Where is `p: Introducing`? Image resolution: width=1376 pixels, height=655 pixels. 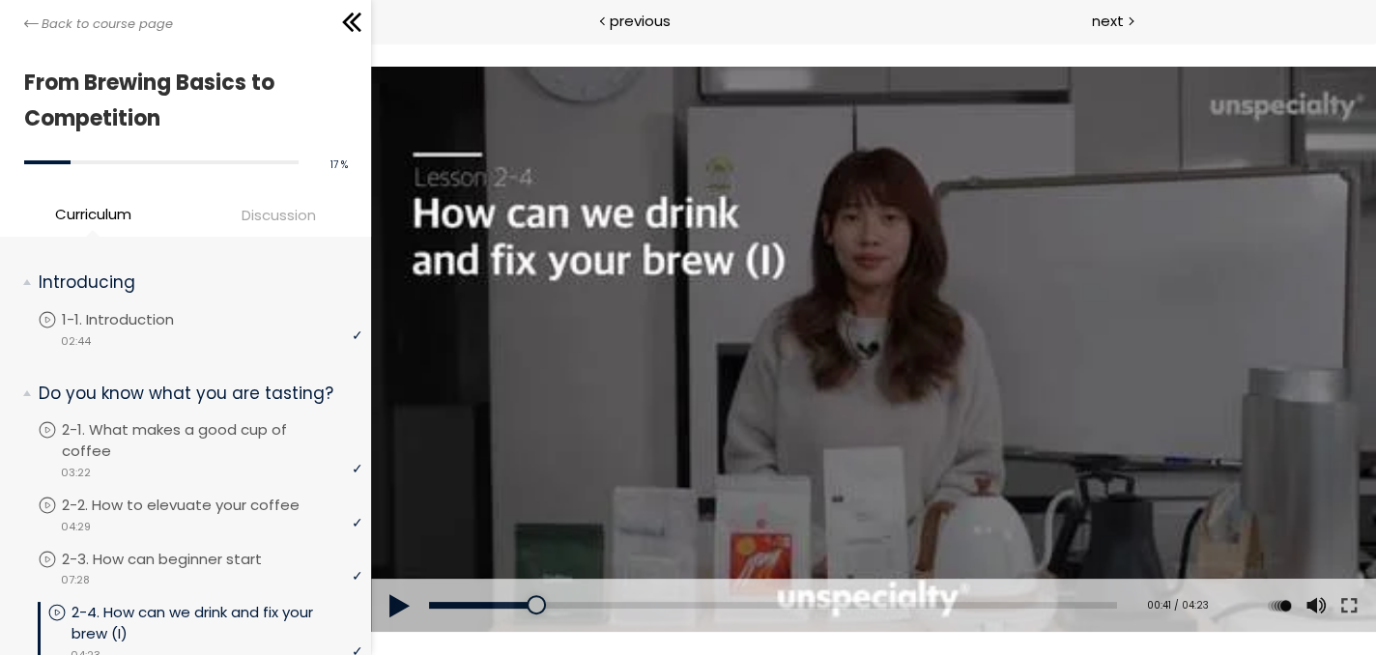
p: Introducing is located at coordinates (192, 282).